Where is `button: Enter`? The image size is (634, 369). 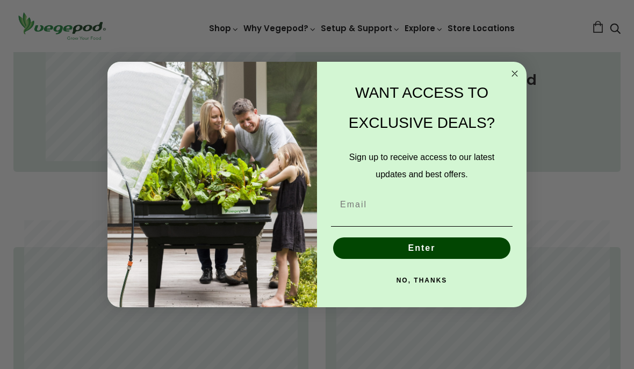
button: Enter is located at coordinates (422, 248).